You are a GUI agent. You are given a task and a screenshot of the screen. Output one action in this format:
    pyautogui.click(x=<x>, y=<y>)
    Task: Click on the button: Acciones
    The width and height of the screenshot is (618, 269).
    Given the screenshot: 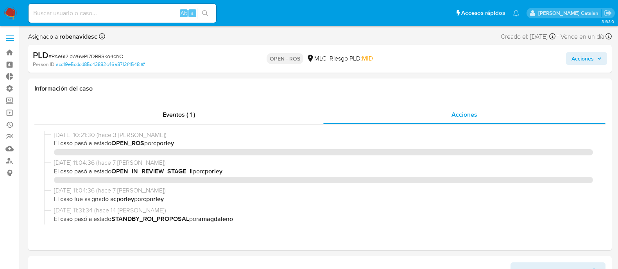 What is the action you would take?
    pyautogui.click(x=587, y=59)
    